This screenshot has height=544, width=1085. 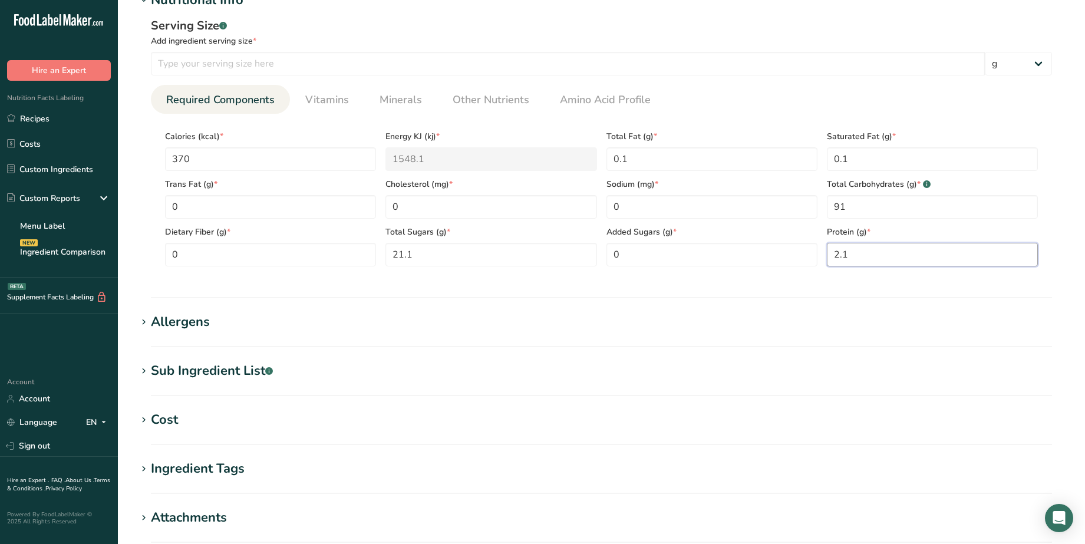 What do you see at coordinates (601, 26) in the screenshot?
I see `div: Serving Size` at bounding box center [601, 26].